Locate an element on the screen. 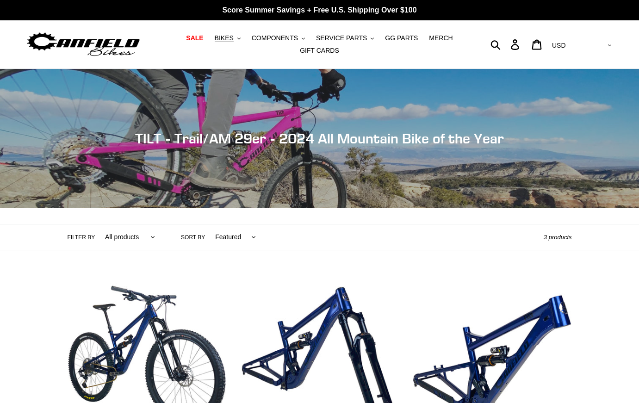  span: SALE is located at coordinates (194, 38).